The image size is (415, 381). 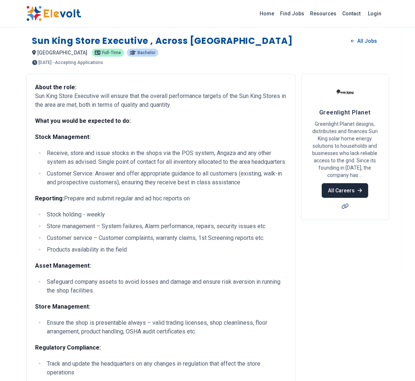 What do you see at coordinates (166, 215) in the screenshot?
I see `li: Stock holding - weekly` at bounding box center [166, 215].